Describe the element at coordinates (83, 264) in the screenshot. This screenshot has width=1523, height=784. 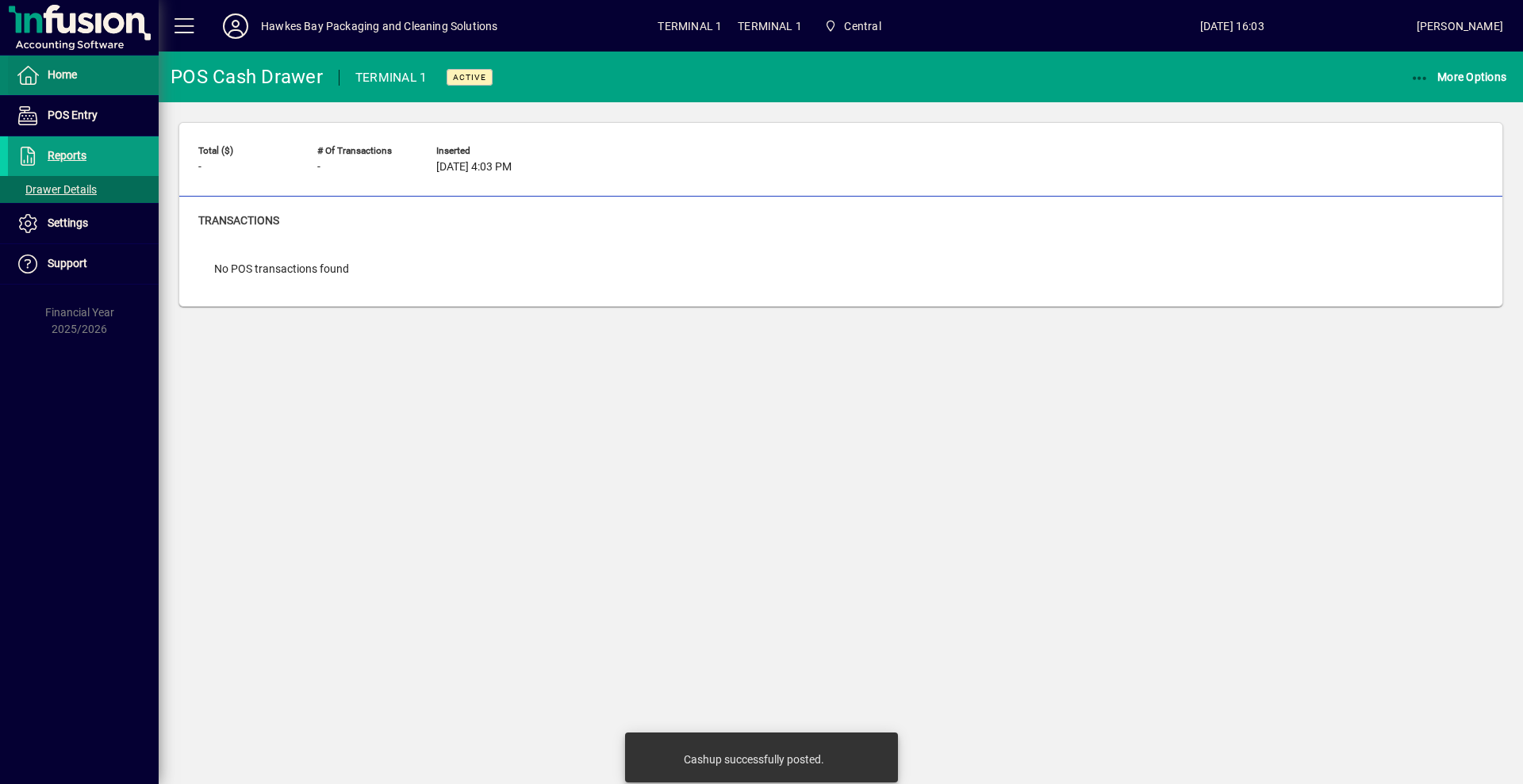
I see `a: Support` at that location.